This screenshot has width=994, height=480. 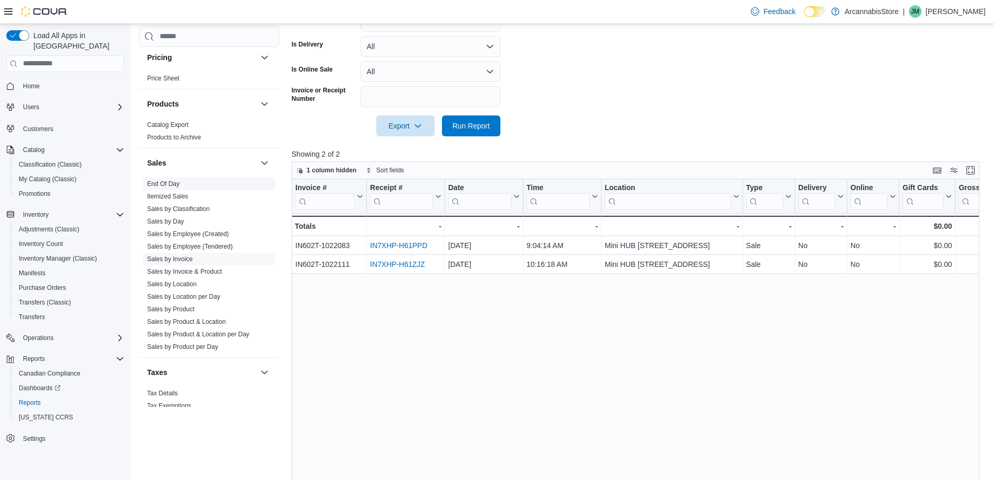 I want to click on button: Promotions, so click(x=69, y=194).